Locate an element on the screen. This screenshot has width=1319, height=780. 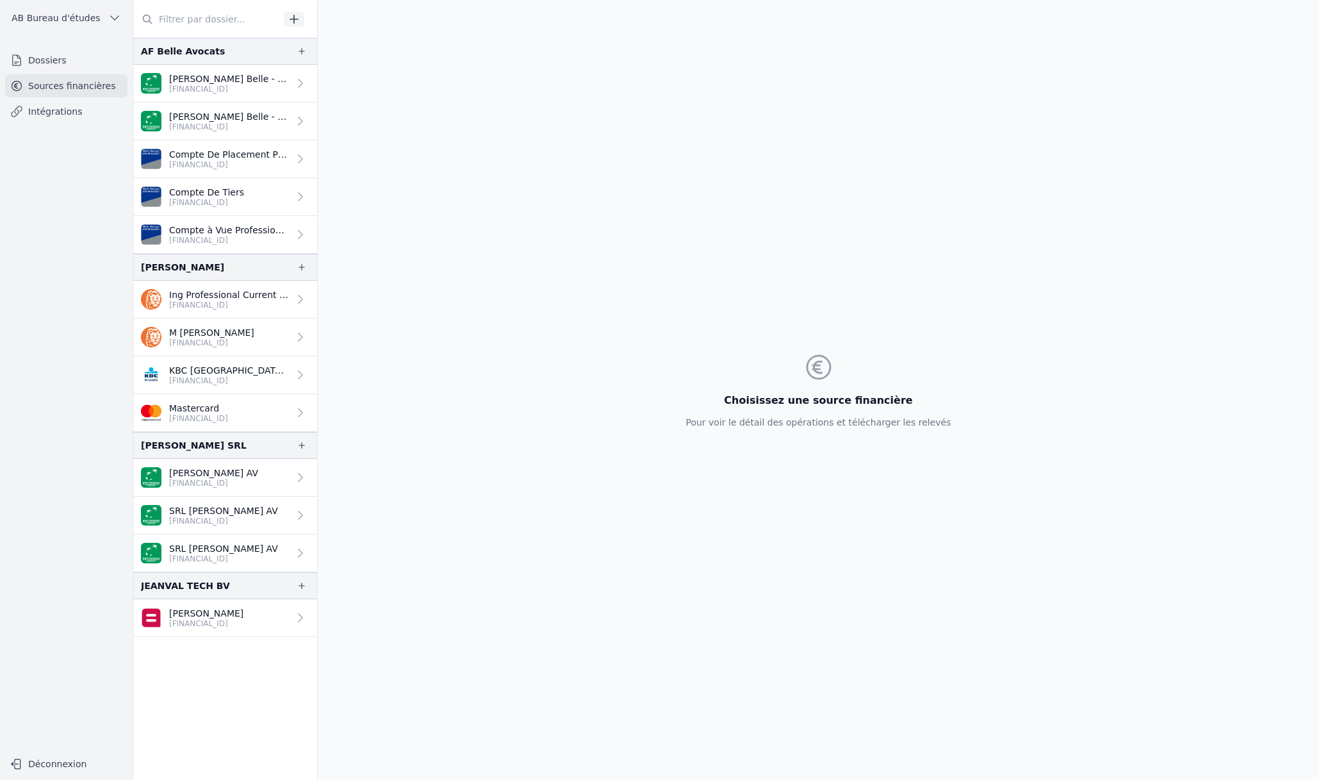
p: Ing Professional Current Account is located at coordinates (229, 295).